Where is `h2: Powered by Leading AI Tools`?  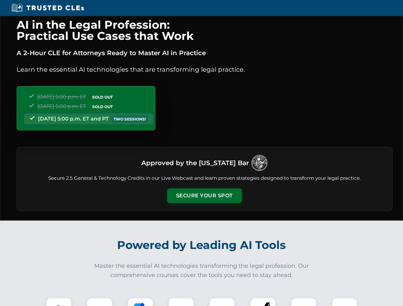
h2: Powered by Leading AI Tools is located at coordinates (202, 245).